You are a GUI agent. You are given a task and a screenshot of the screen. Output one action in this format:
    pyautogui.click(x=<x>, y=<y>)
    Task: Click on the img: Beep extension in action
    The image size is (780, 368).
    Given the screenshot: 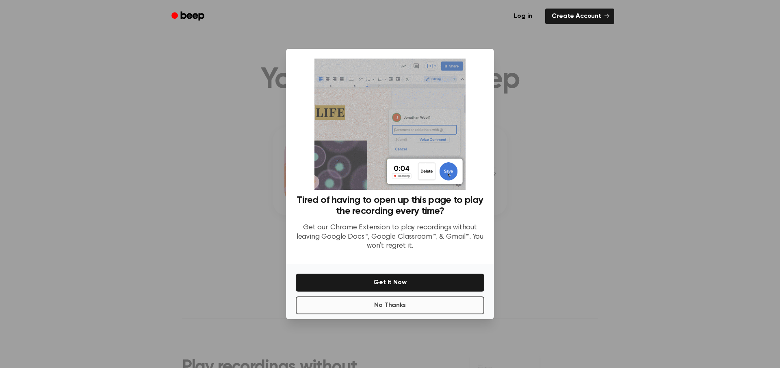 What is the action you would take?
    pyautogui.click(x=390, y=124)
    